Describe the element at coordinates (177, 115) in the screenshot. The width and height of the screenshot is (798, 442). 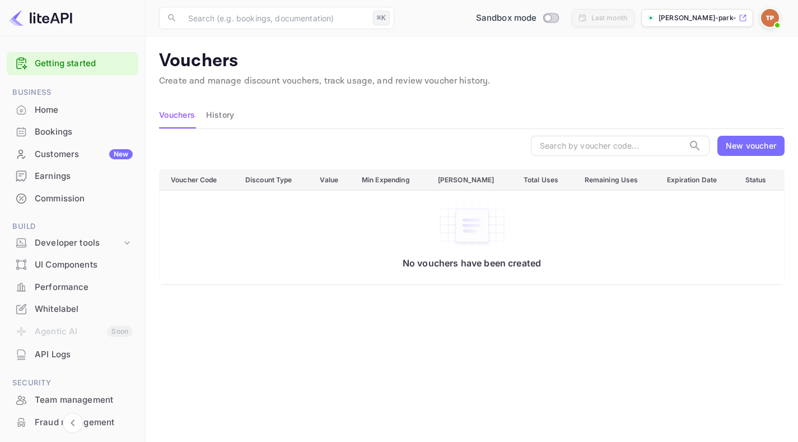
I see `button: Vouchers` at that location.